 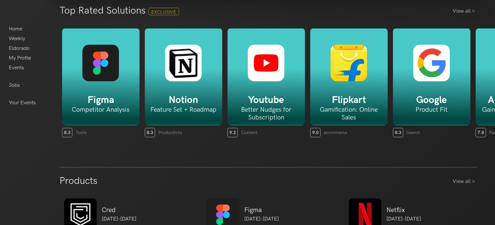 What do you see at coordinates (184, 100) in the screenshot?
I see `h5: Notion` at bounding box center [184, 100].